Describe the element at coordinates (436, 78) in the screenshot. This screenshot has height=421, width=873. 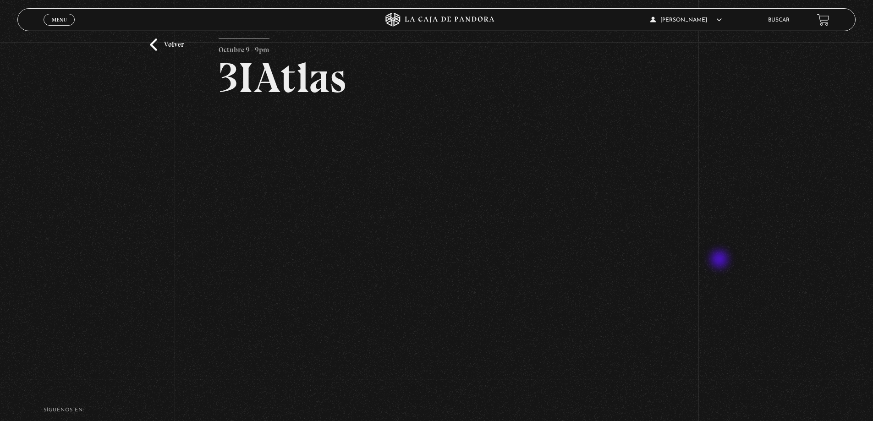
I see `h2: 3IAtlas` at that location.